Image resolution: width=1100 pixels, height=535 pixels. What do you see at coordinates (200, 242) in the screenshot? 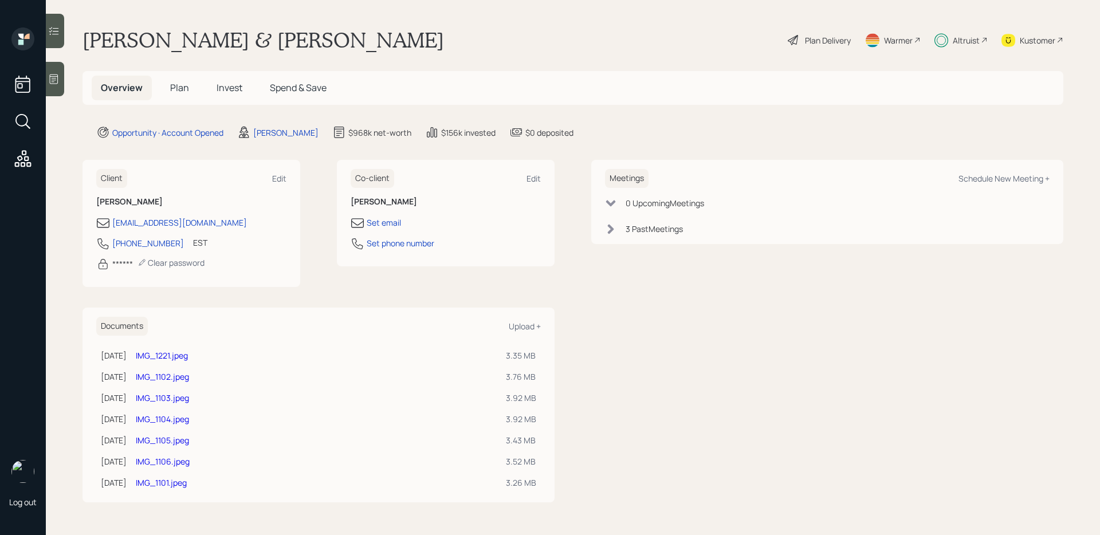
I see `div: EST` at bounding box center [200, 242].